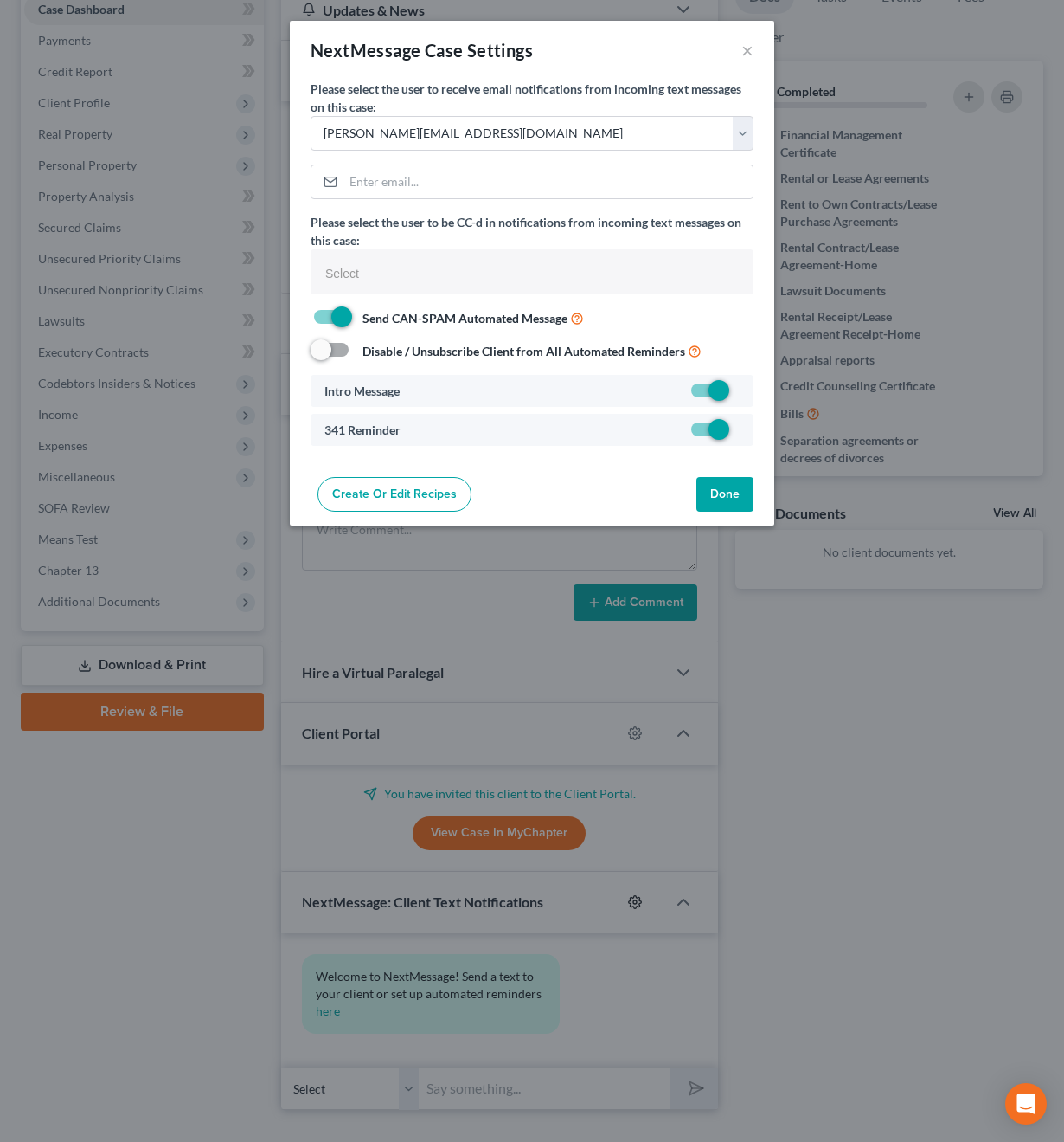  I want to click on label: Please select the user to be CC-d in notifications from incoming text messages on this case:, so click(532, 231).